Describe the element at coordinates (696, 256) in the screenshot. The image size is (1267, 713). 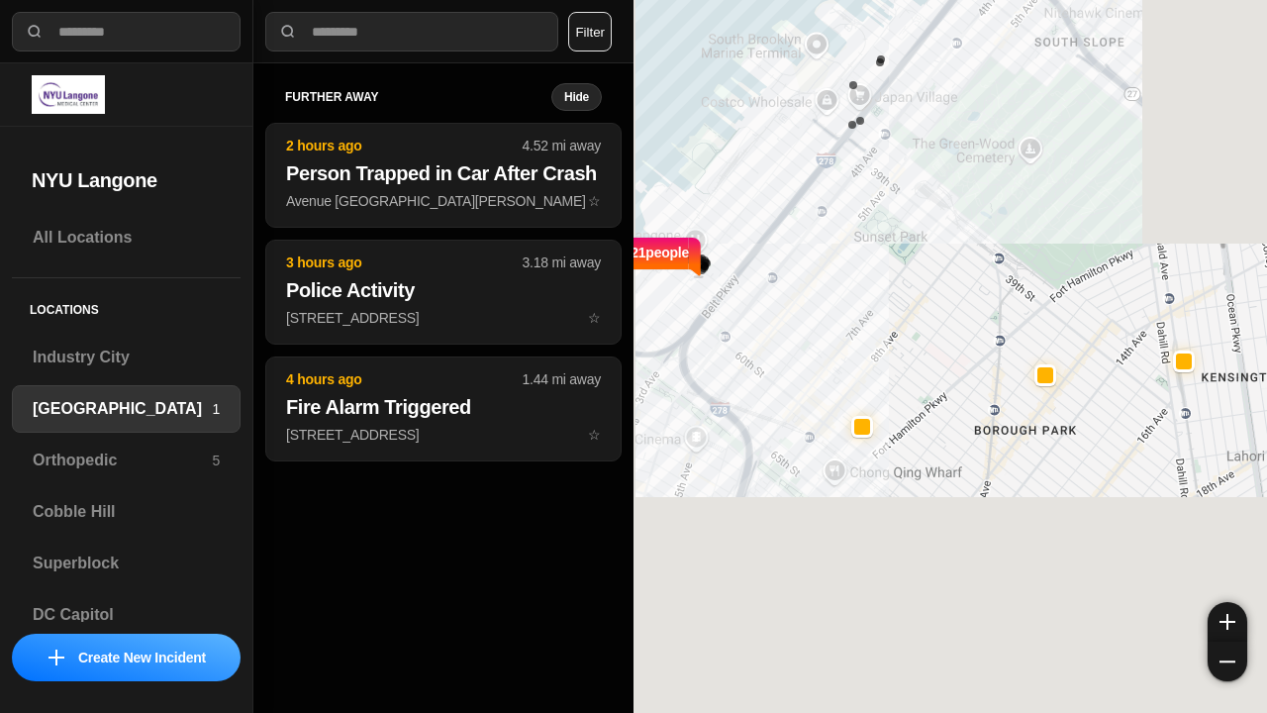
I see `img: notch` at that location.